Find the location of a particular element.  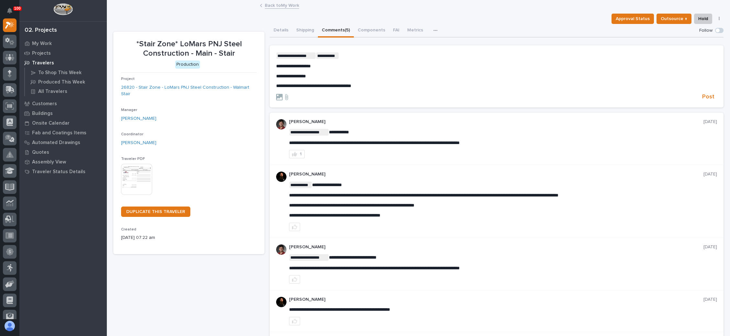

div: Notifications100 is located at coordinates (12, 13).